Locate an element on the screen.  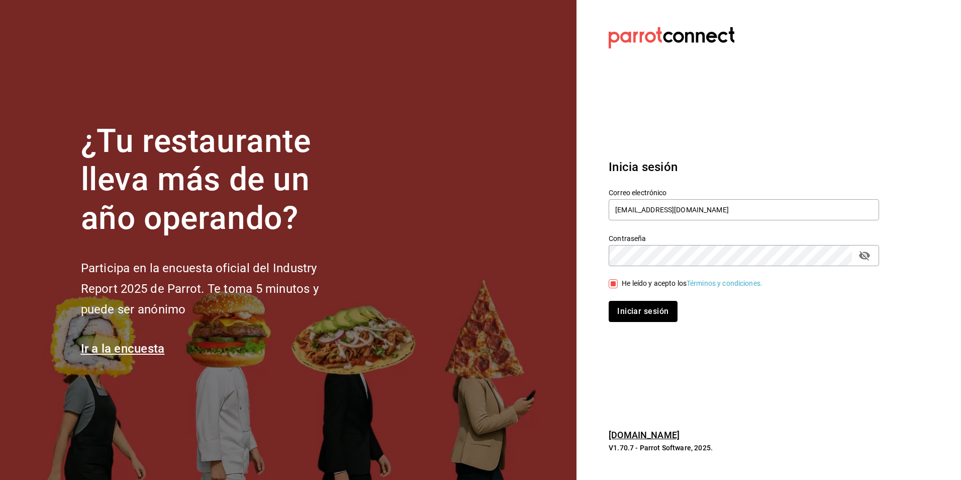
p: V1.70.7 - Parrot Software, 2025. is located at coordinates (744, 447).